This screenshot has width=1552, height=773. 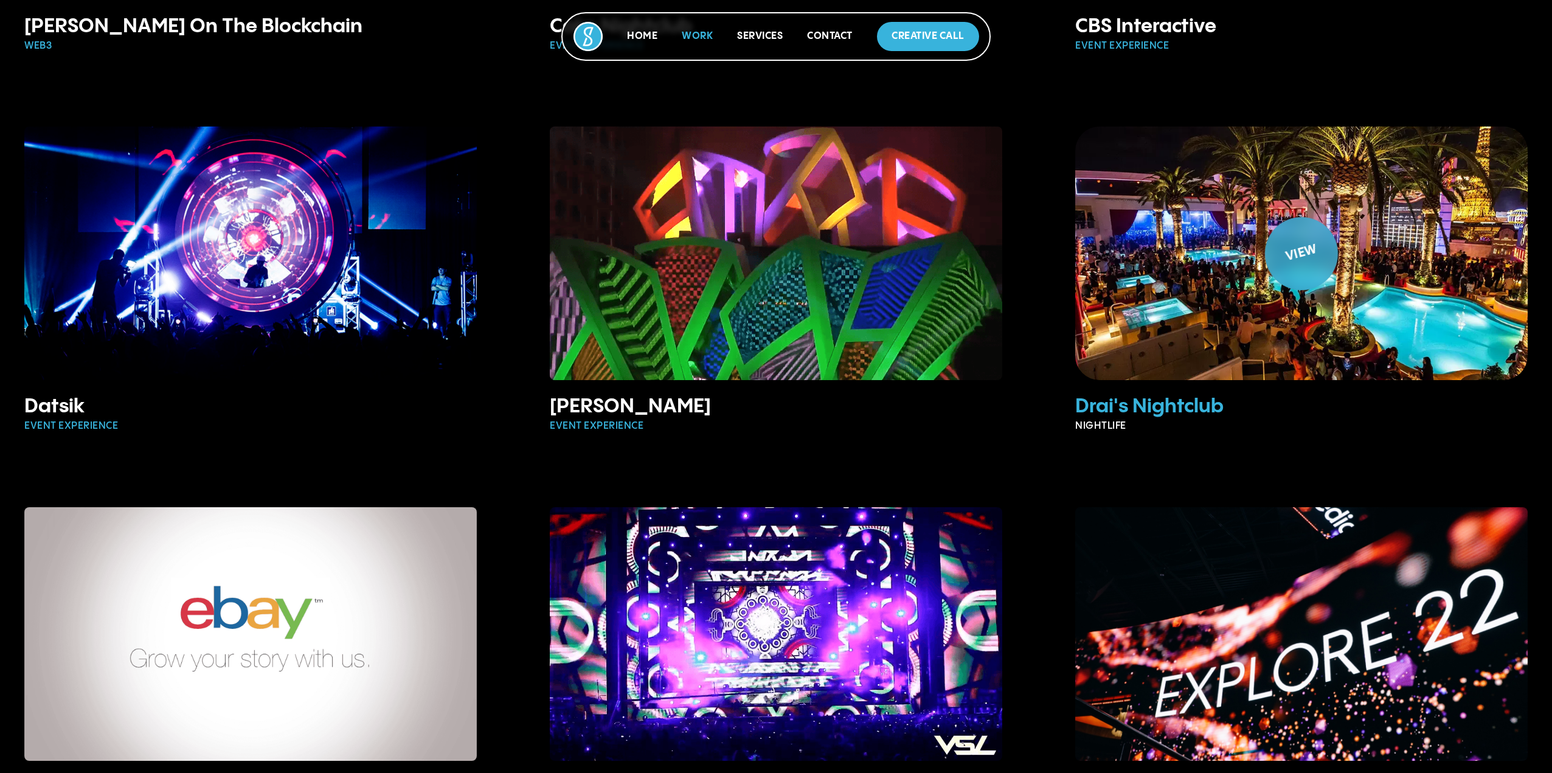 I want to click on a: Contact, so click(x=829, y=36).